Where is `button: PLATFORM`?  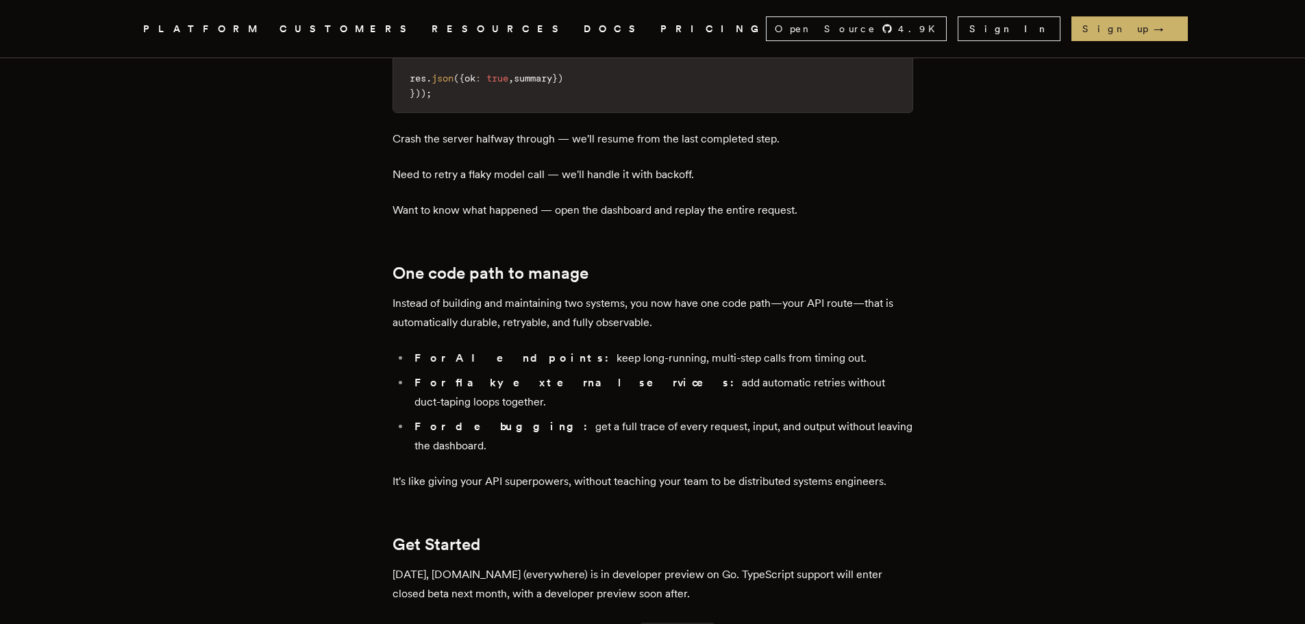 button: PLATFORM is located at coordinates (203, 29).